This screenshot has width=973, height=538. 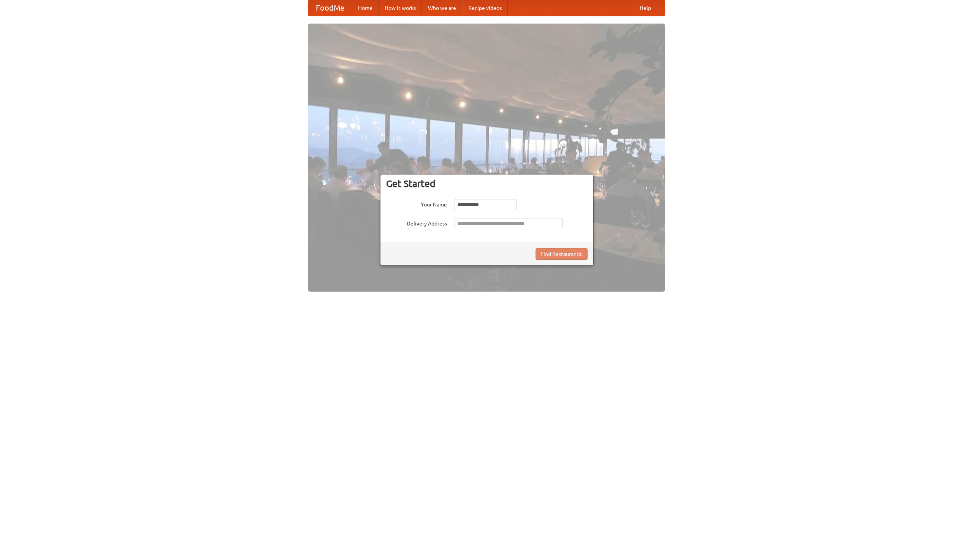 I want to click on a: Recipe videos, so click(x=485, y=8).